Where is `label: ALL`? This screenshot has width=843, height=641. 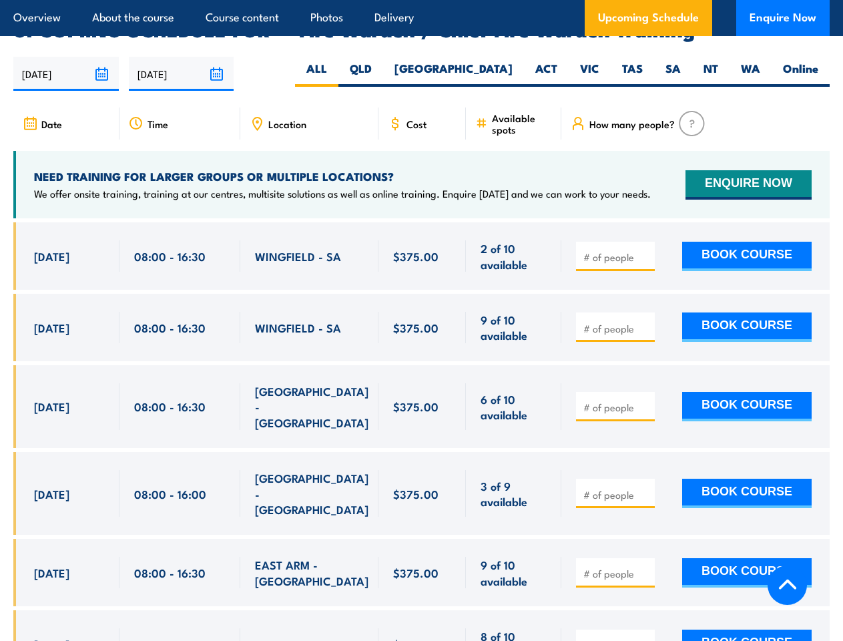 label: ALL is located at coordinates (316, 73).